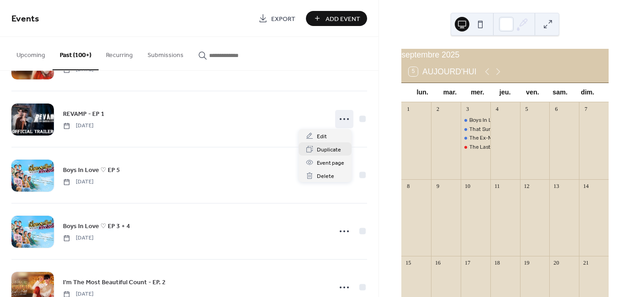  Describe the element at coordinates (505, 92) in the screenshot. I see `div: jeu.` at that location.